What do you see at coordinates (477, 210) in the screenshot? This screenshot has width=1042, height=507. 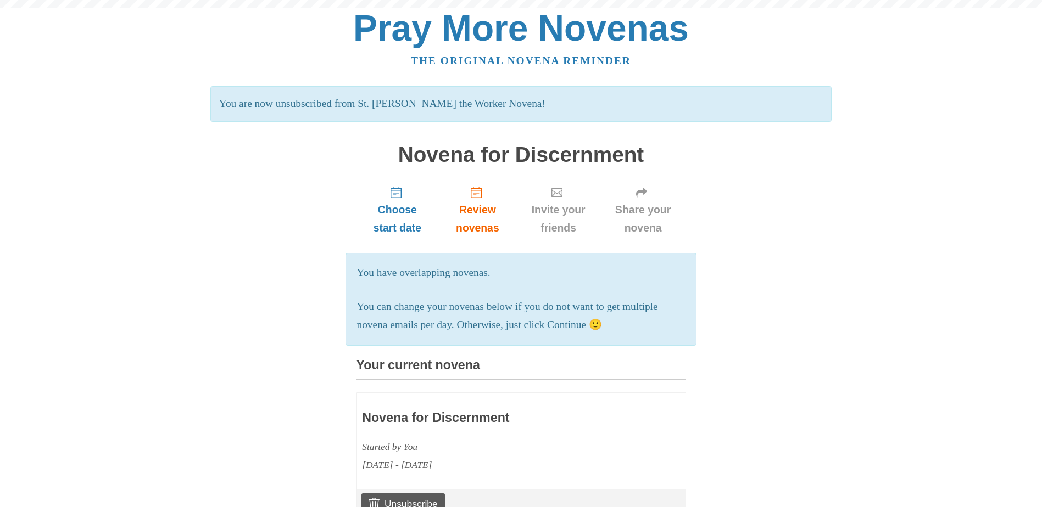 I see `a: Review novenas` at bounding box center [477, 210].